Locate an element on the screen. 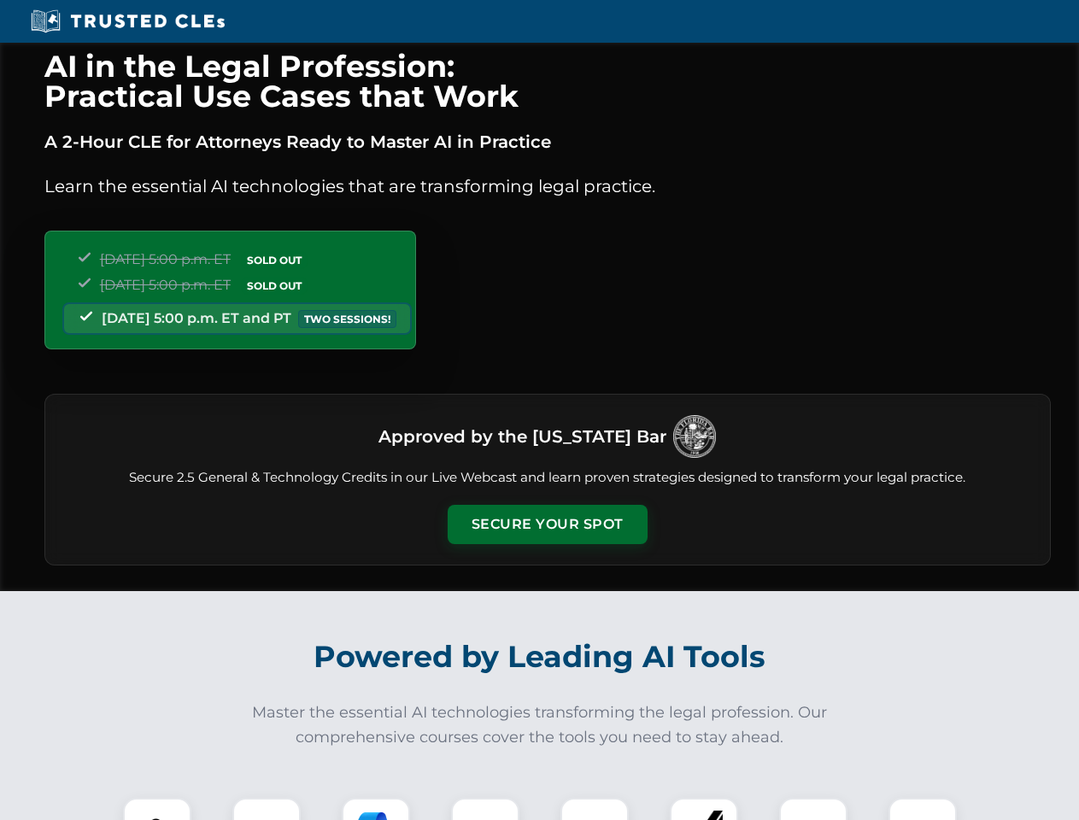  p: A 2-Hour CLE for Attorneys Ready to Master AI in Practice is located at coordinates (547, 142).